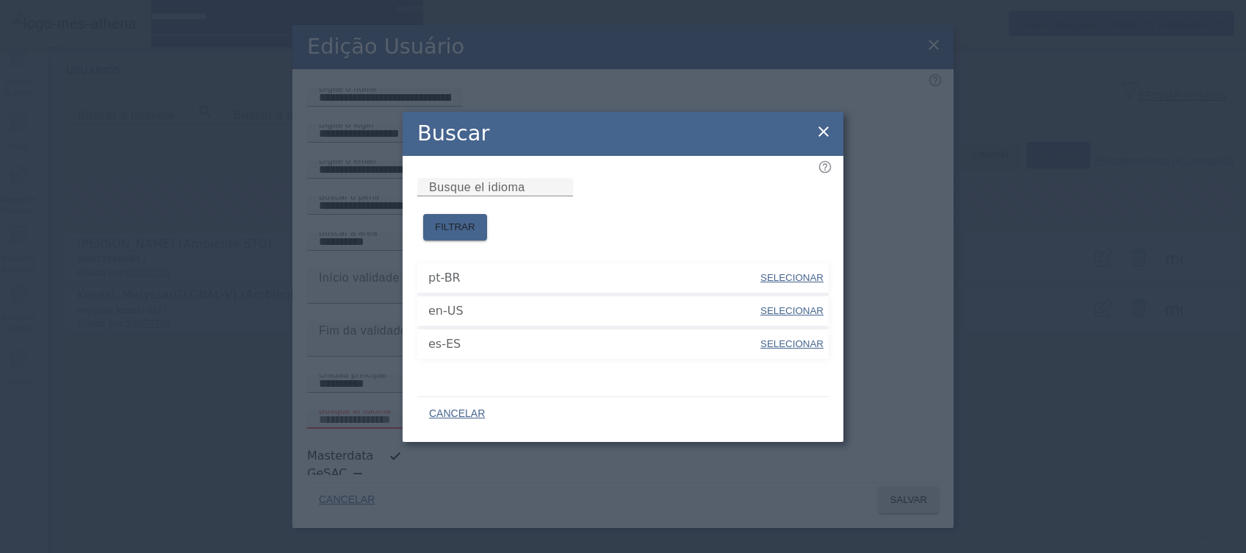 This screenshot has height=553, width=1246. What do you see at coordinates (457, 414) in the screenshot?
I see `button: CANCELAR` at bounding box center [457, 414].